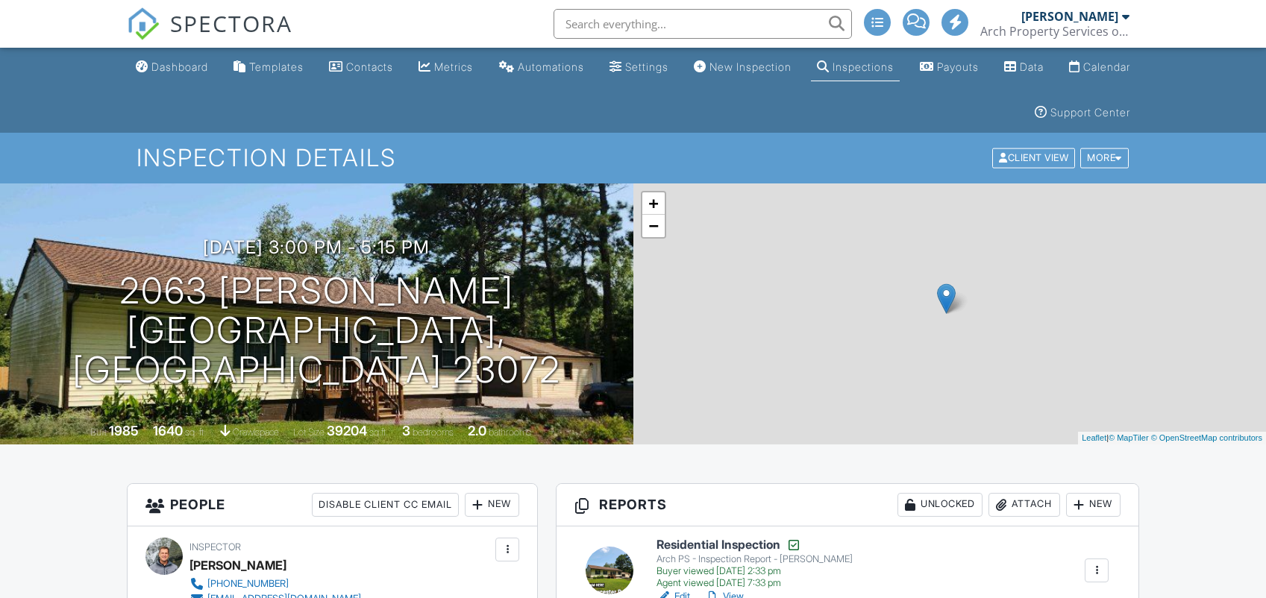 The width and height of the screenshot is (1266, 598). I want to click on h3: Reports, so click(847, 505).